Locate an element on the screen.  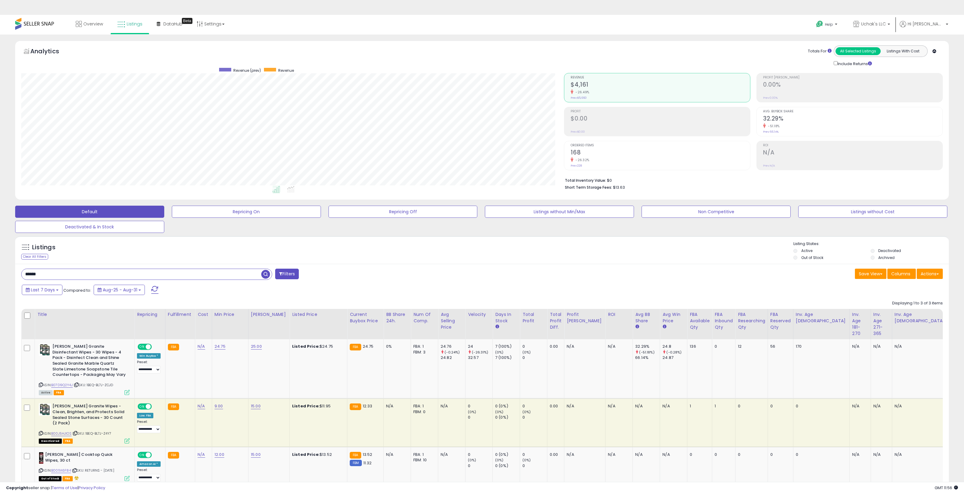
span: ON is located at coordinates (142, 347).